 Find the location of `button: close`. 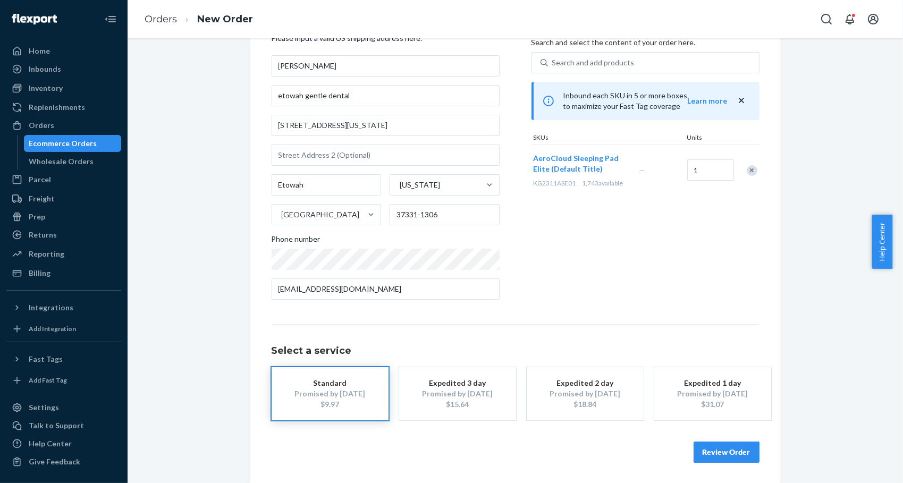

button: close is located at coordinates (741, 100).